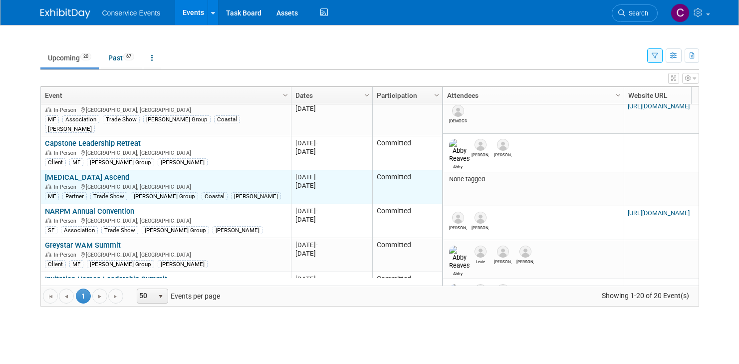 The height and width of the screenshot is (364, 739). What do you see at coordinates (106, 279) in the screenshot?
I see `a: Invitation Homes Leadership Summit` at bounding box center [106, 279].